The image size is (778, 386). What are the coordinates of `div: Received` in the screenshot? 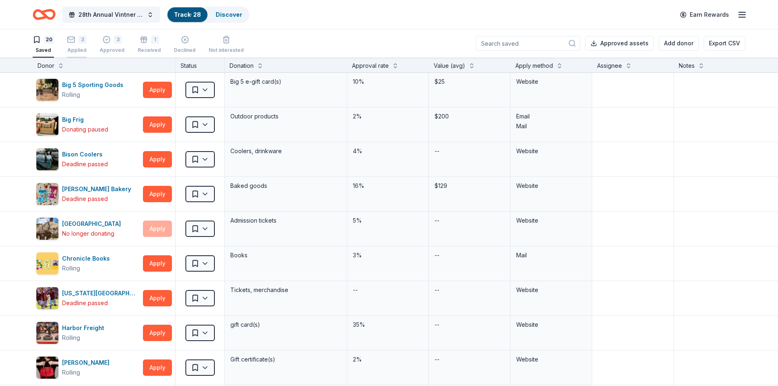 It's located at (149, 50).